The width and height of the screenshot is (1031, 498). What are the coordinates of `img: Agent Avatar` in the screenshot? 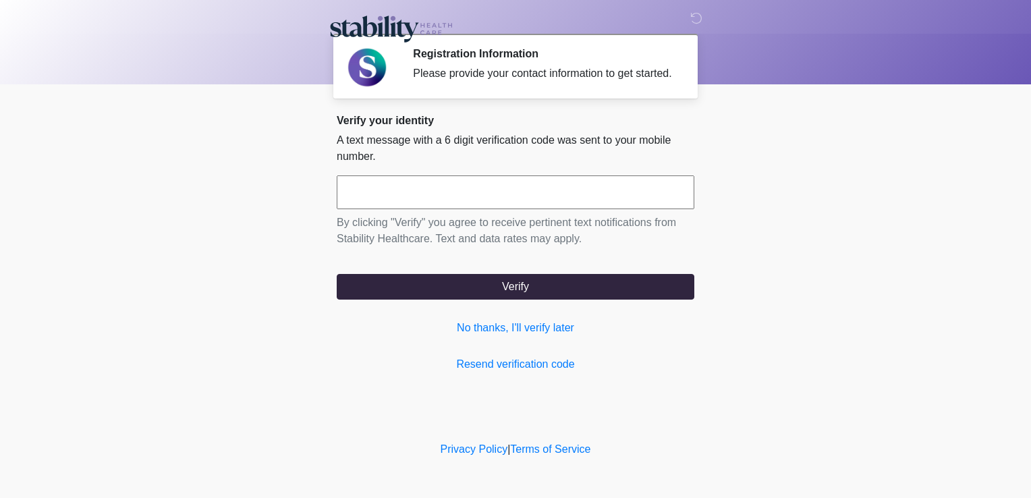 It's located at (367, 67).